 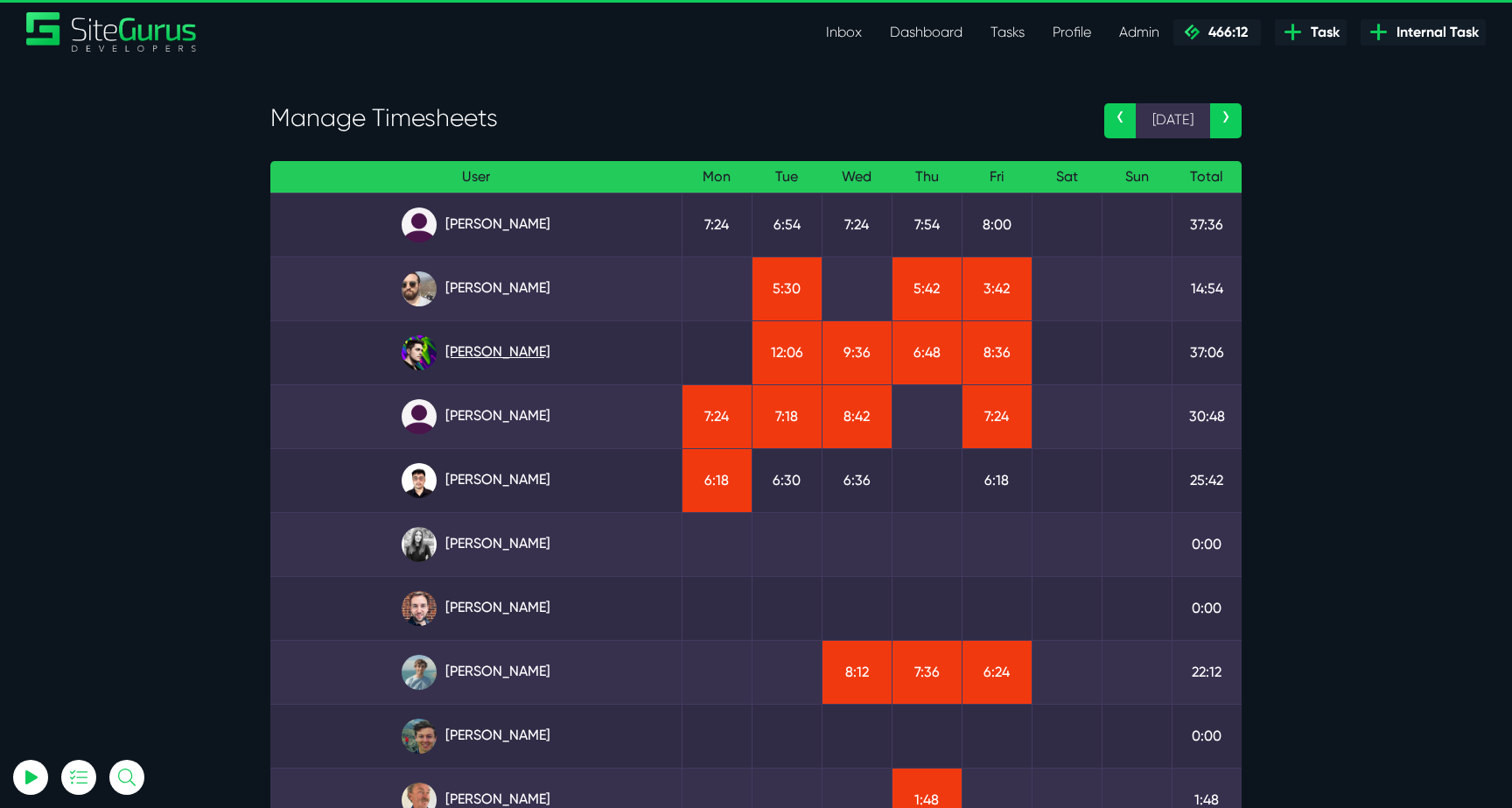 What do you see at coordinates (1207, 351) in the screenshot?
I see `td: 37:06` at bounding box center [1207, 351].